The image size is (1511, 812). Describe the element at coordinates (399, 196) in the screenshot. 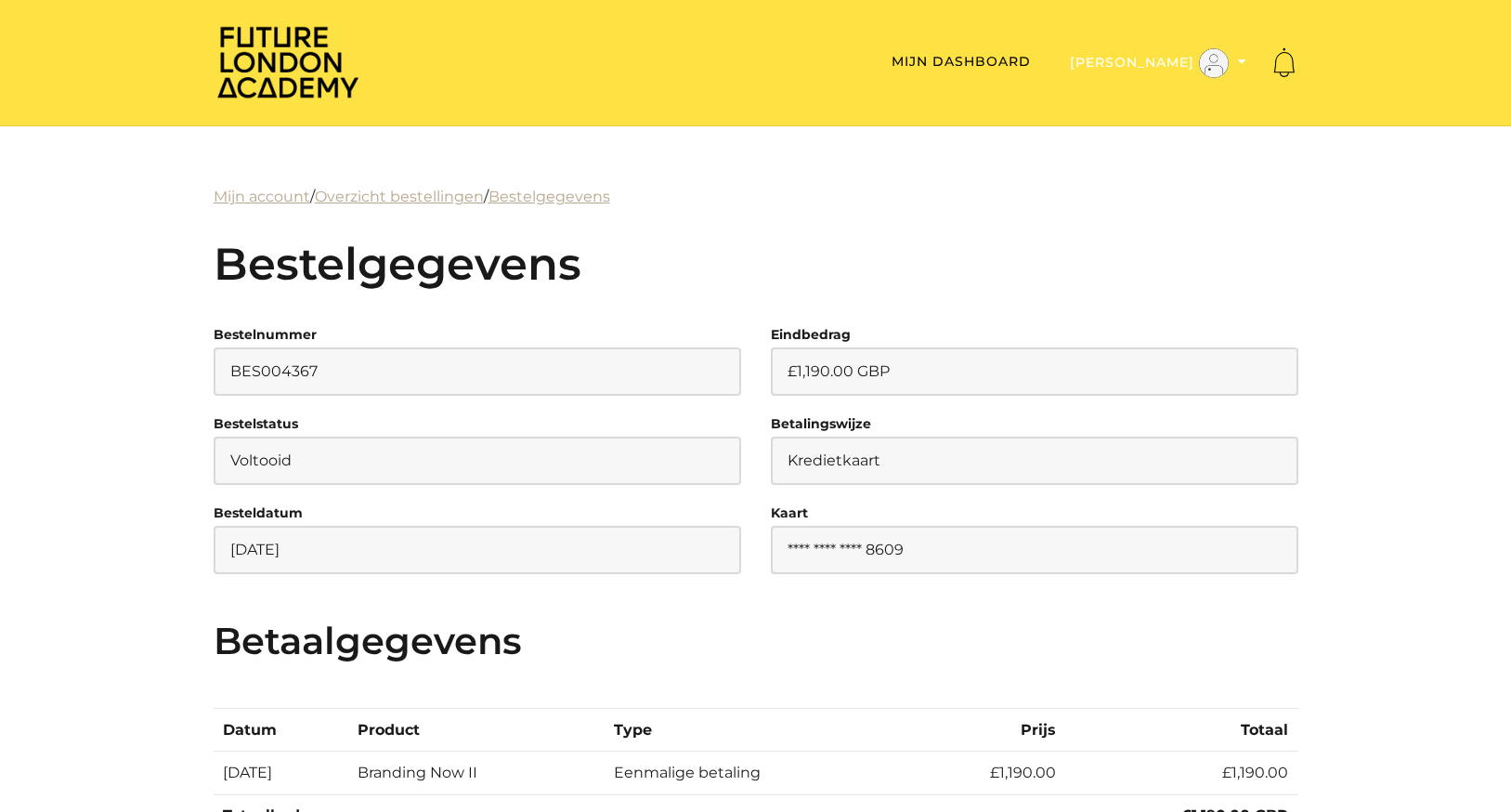

I see `a: Overzicht bestellingen` at that location.